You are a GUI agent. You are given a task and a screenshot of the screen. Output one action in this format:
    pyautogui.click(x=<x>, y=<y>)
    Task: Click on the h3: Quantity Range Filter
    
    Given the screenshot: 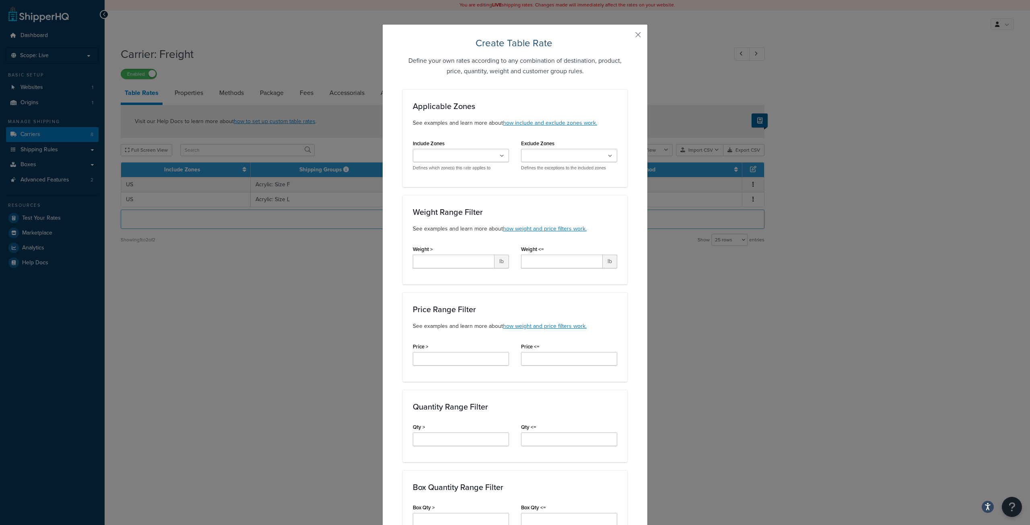 What is the action you would take?
    pyautogui.click(x=515, y=407)
    